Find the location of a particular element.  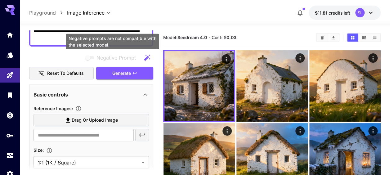

span: Cost: $ is located at coordinates (224, 37).